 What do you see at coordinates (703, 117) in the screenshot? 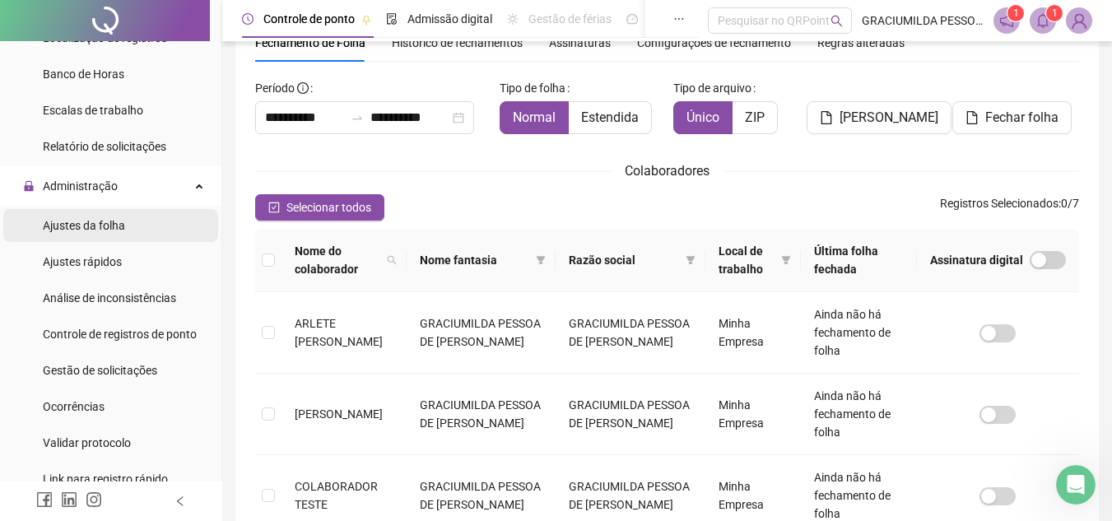
I see `span: Único` at bounding box center [703, 117].